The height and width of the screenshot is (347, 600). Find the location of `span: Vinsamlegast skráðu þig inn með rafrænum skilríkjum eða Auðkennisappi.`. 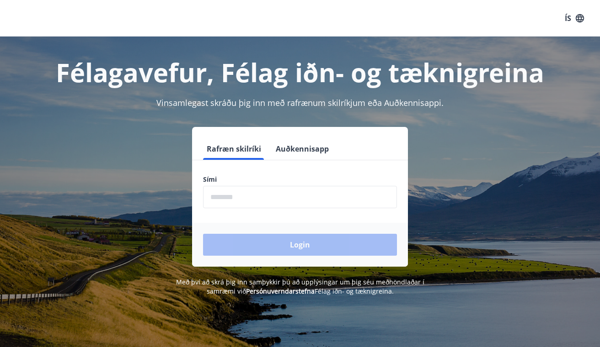

span: Vinsamlegast skráðu þig inn með rafrænum skilríkjum eða Auðkennisappi. is located at coordinates (300, 103).